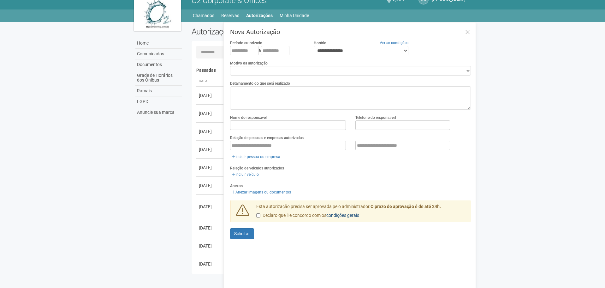 The image size is (605, 288). What do you see at coordinates (246, 43) in the screenshot?
I see `label: Período autorizado` at bounding box center [246, 43].